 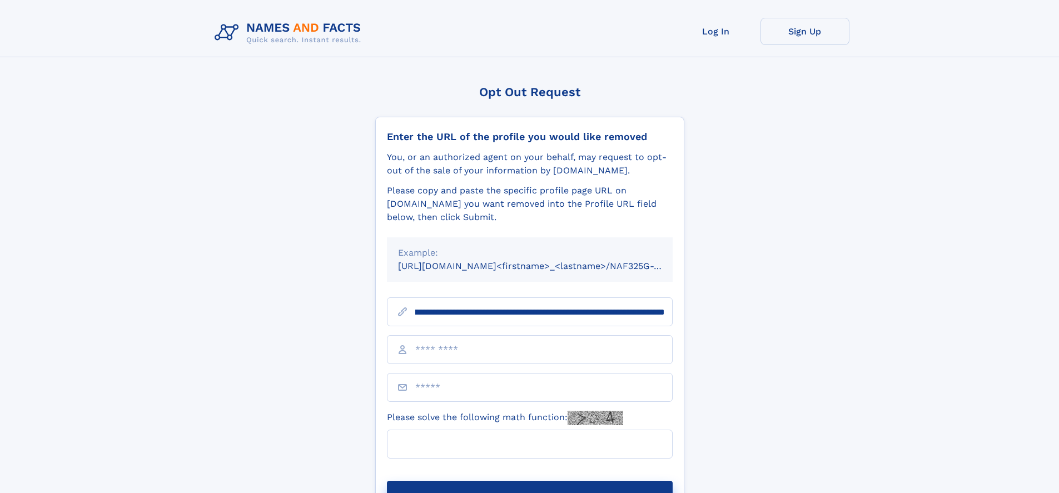 What do you see at coordinates (290, 33) in the screenshot?
I see `img: Logo Names and Facts` at bounding box center [290, 33].